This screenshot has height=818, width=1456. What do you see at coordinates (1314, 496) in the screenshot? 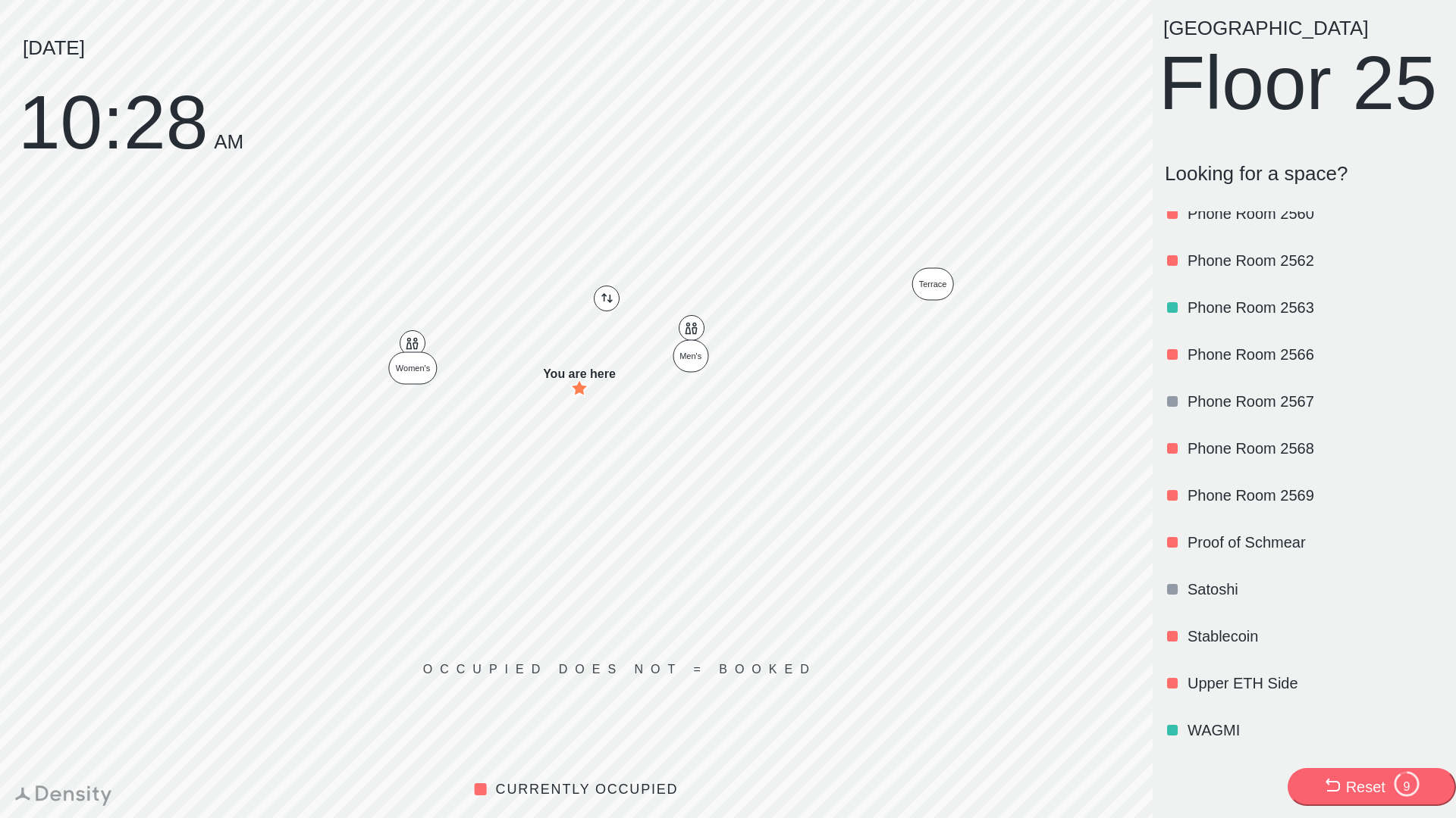
I see `p: Phone Room 2569` at bounding box center [1314, 496].